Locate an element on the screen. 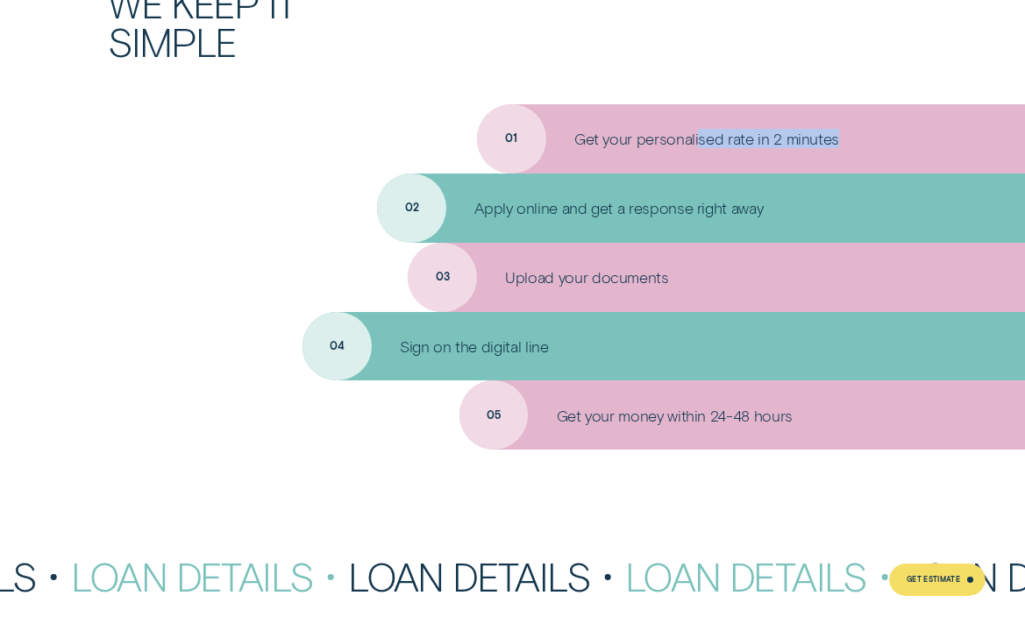 The image size is (1025, 631). a: Get Estimate is located at coordinates (937, 580).